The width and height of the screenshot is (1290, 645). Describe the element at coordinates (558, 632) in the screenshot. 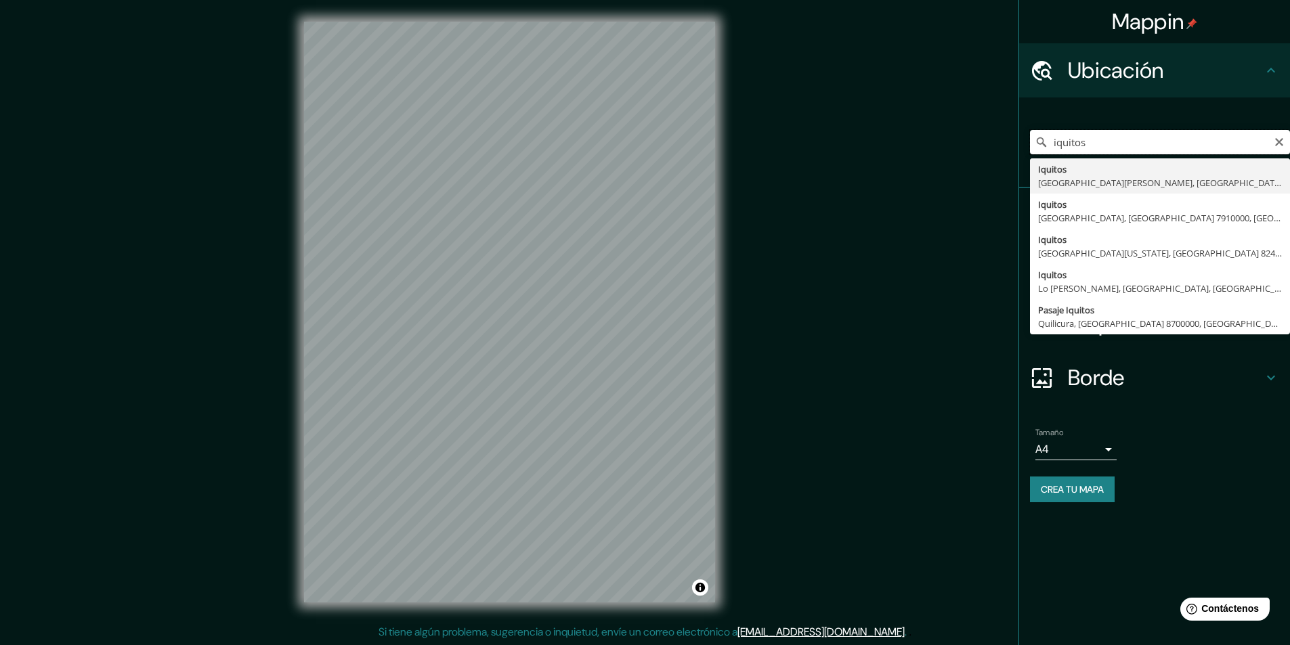

I see `font: Si tiene algún problema, sugerencia o inquietud, envíe un correo electrónico a` at that location.